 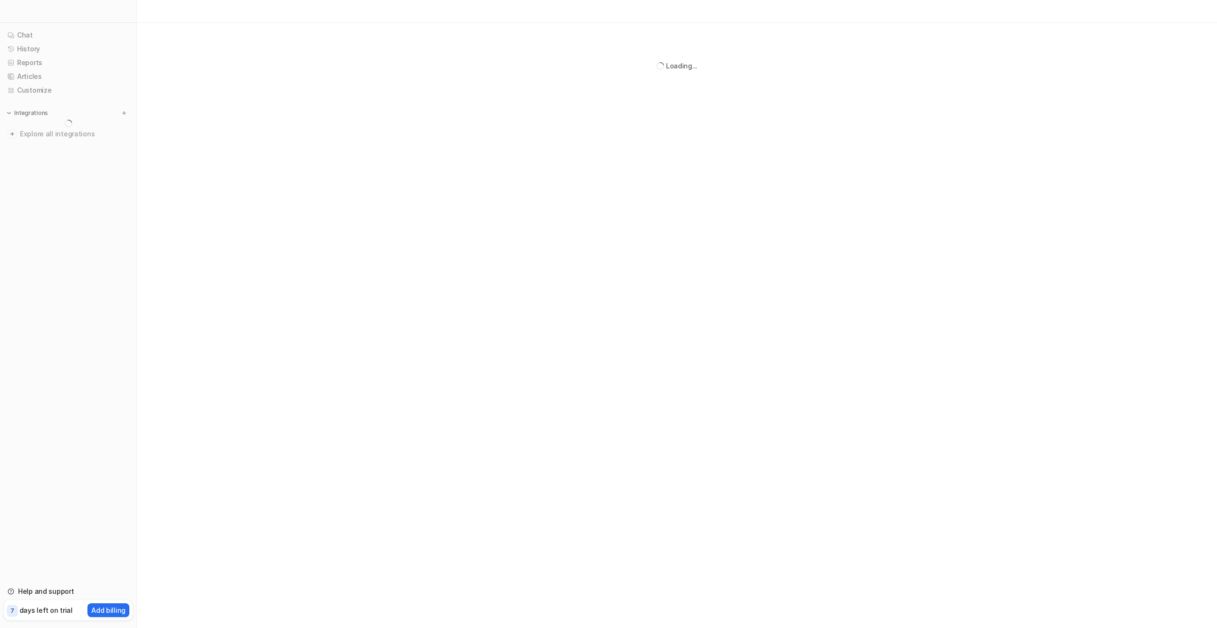 I want to click on div: Loading..., so click(x=682, y=66).